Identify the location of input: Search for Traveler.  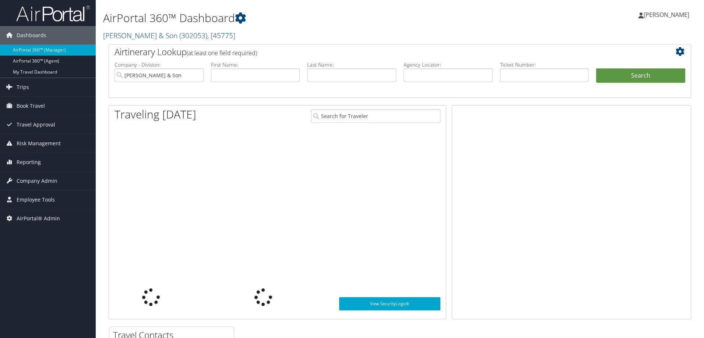
(375, 116).